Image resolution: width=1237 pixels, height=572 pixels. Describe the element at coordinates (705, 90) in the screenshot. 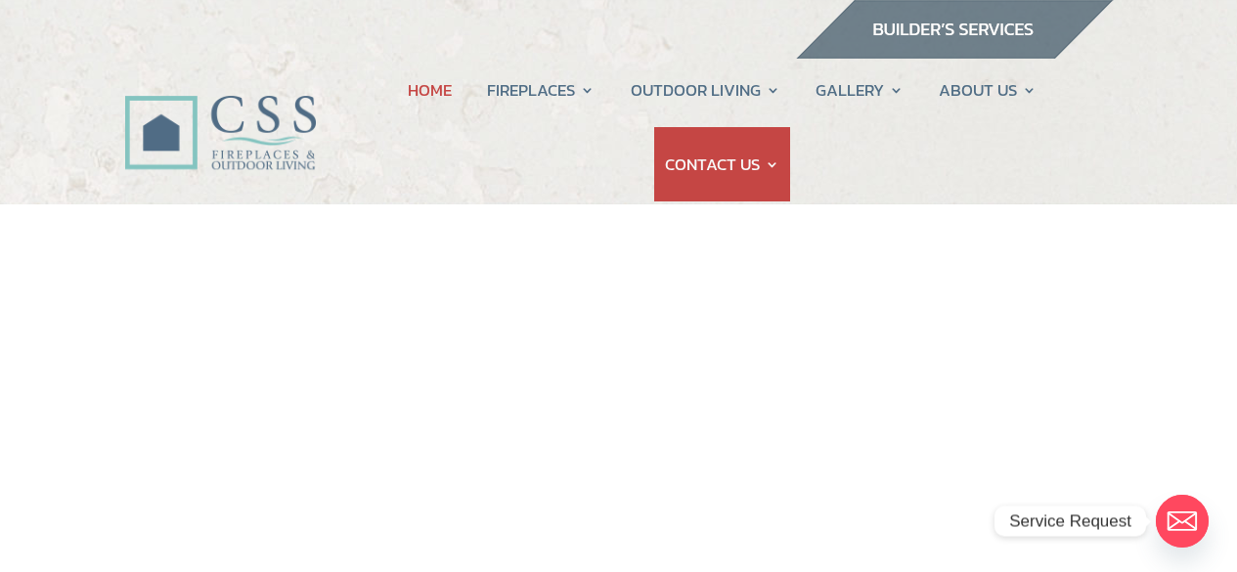

I see `a: OUTDOOR LIVING` at that location.